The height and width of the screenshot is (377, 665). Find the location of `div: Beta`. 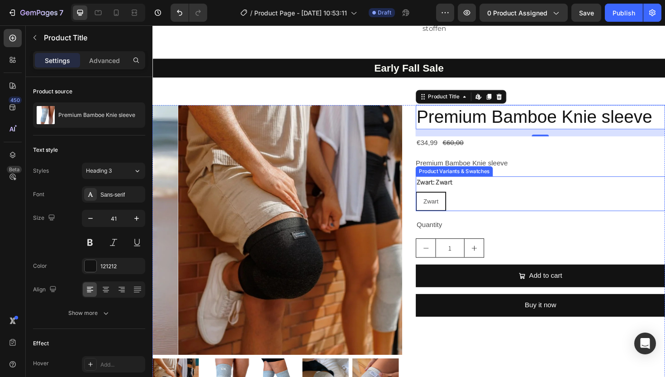

div: Beta is located at coordinates (14, 169).